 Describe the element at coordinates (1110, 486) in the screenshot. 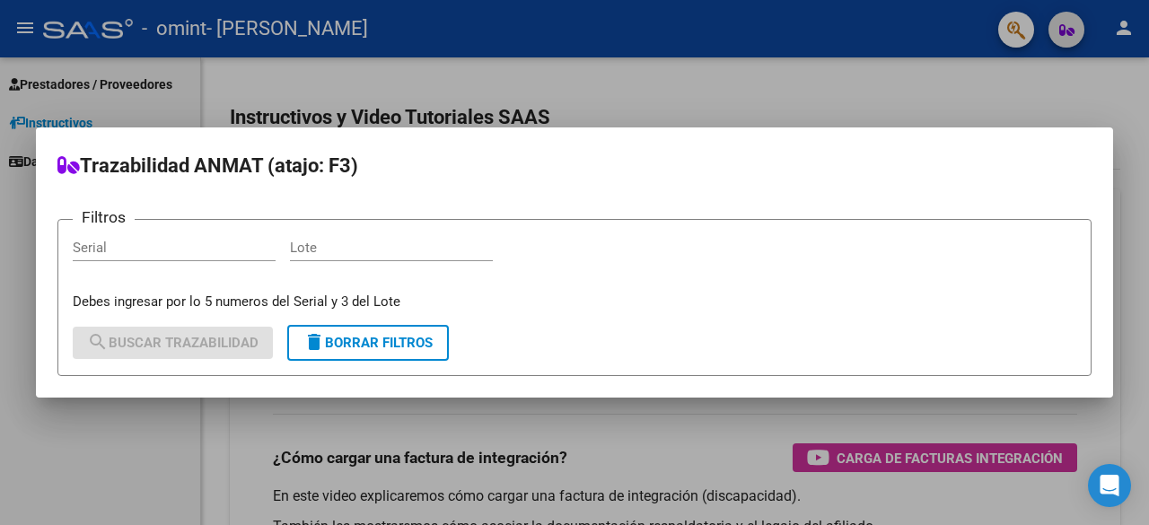

I see `div: Open Intercom Messenger` at that location.